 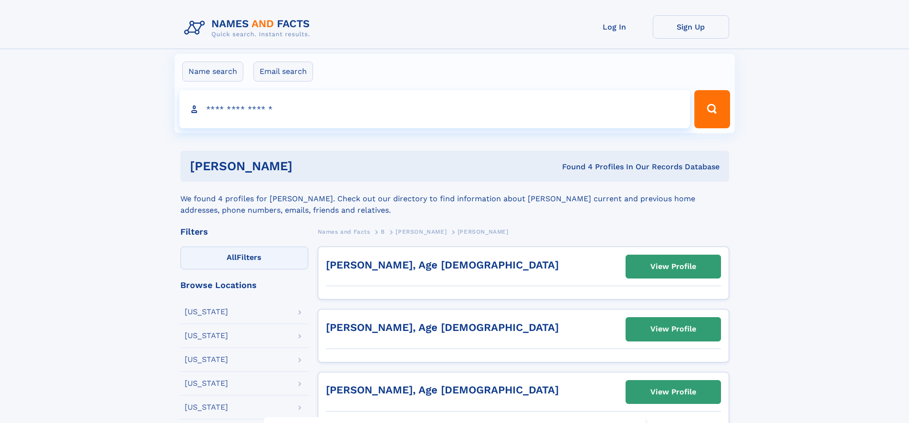 I want to click on span: B, so click(x=383, y=232).